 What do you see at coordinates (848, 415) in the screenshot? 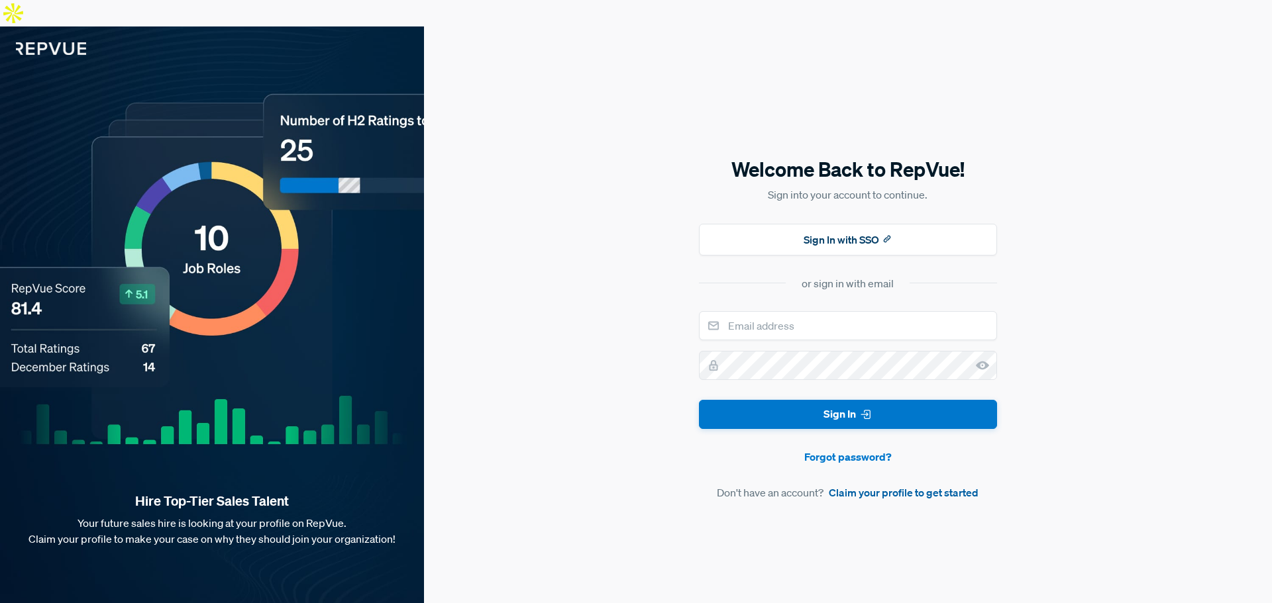
I see `button: Sign In` at bounding box center [848, 415].